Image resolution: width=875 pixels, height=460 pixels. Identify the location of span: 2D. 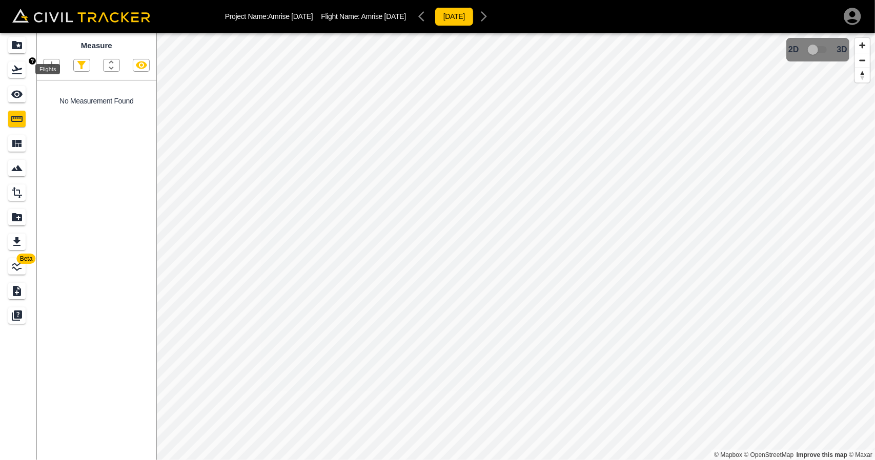
(794, 50).